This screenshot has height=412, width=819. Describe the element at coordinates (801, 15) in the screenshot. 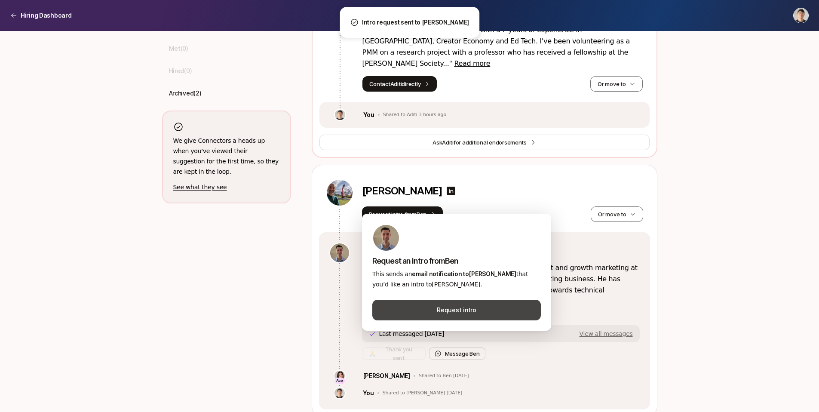

I see `button: Kyum Kim` at that location.